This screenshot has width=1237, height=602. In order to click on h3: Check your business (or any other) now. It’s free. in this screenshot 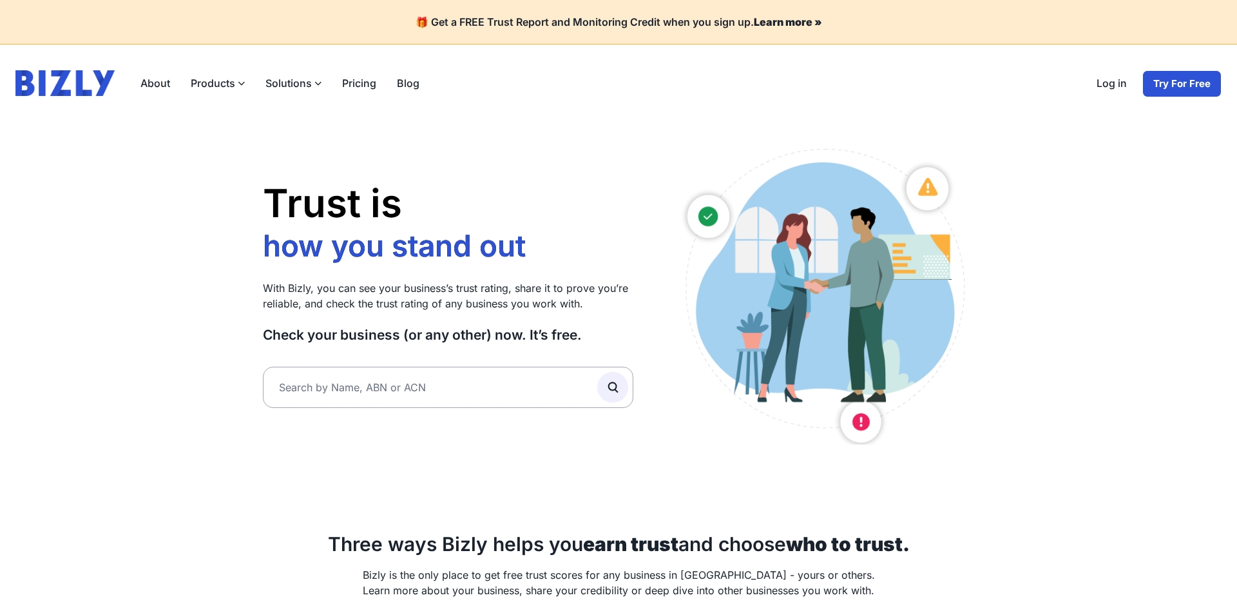, I will do `click(448, 335)`.